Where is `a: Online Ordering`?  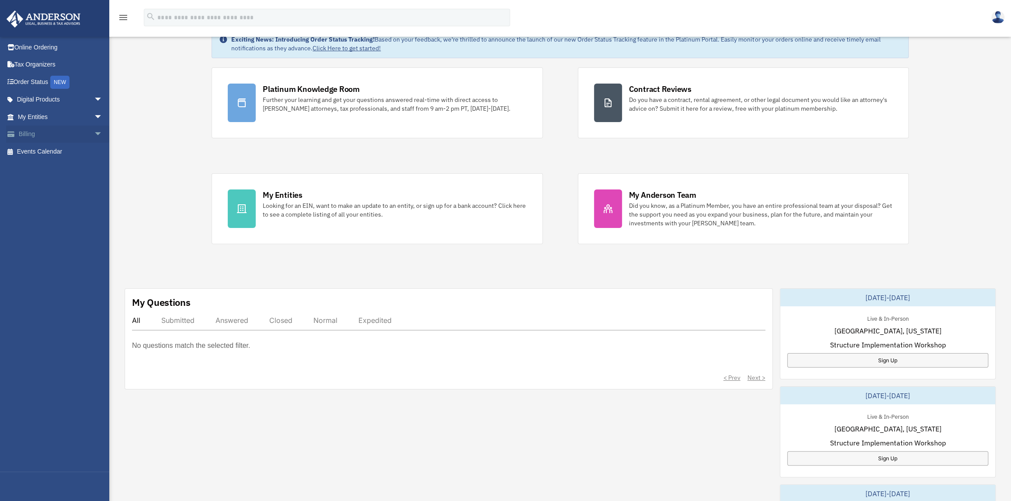 a: Online Ordering is located at coordinates (61, 47).